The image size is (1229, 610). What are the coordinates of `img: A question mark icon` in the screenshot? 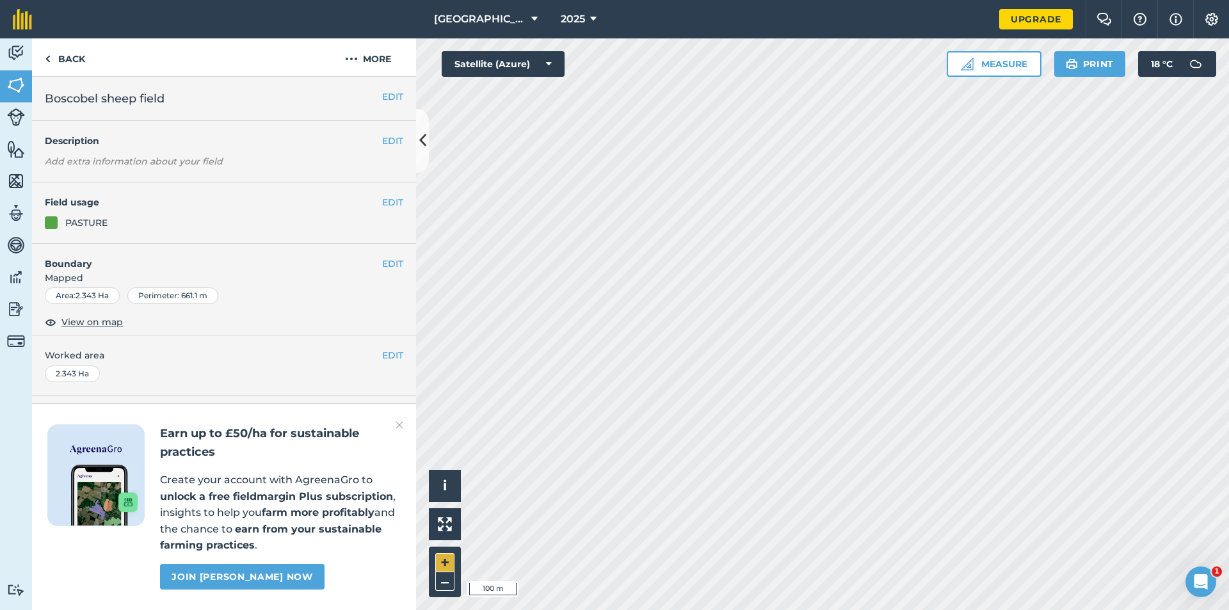 It's located at (1140, 19).